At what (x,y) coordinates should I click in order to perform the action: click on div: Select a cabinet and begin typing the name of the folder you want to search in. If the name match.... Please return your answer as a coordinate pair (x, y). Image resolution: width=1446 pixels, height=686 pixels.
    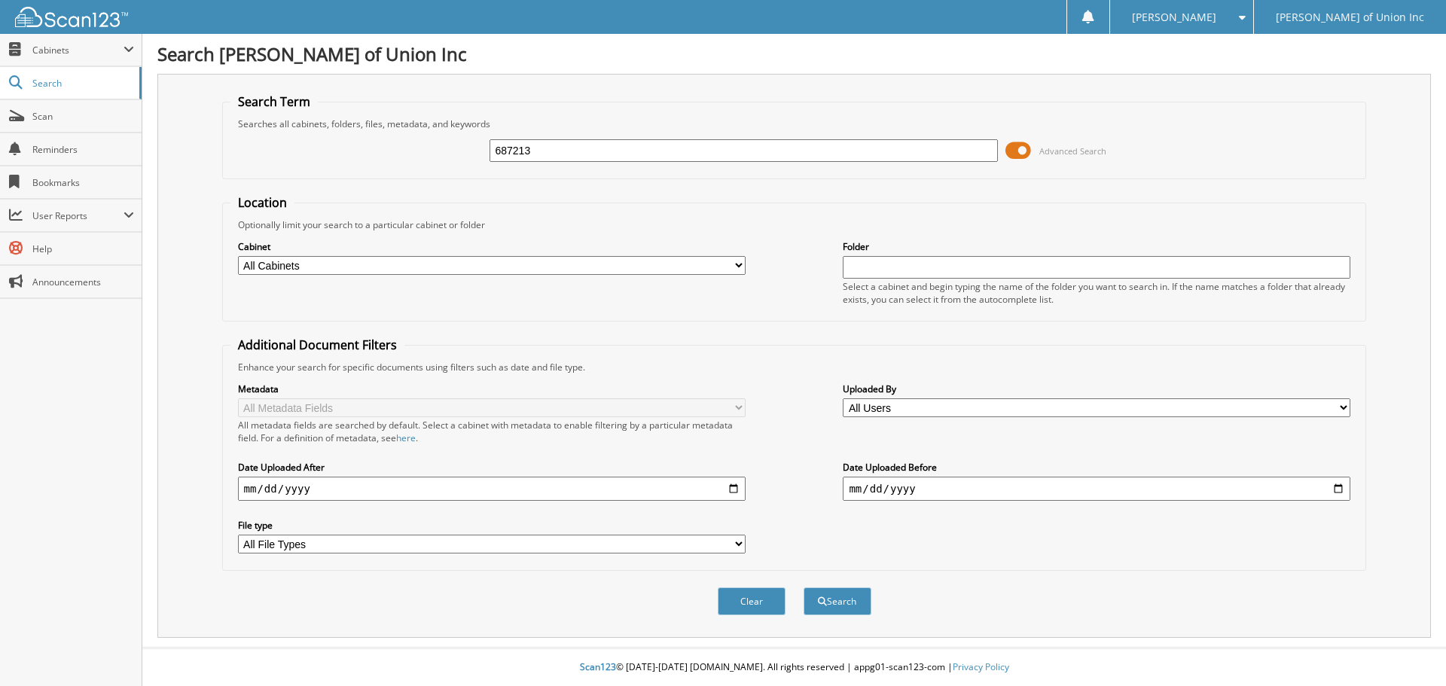
    Looking at the image, I should click on (1096, 293).